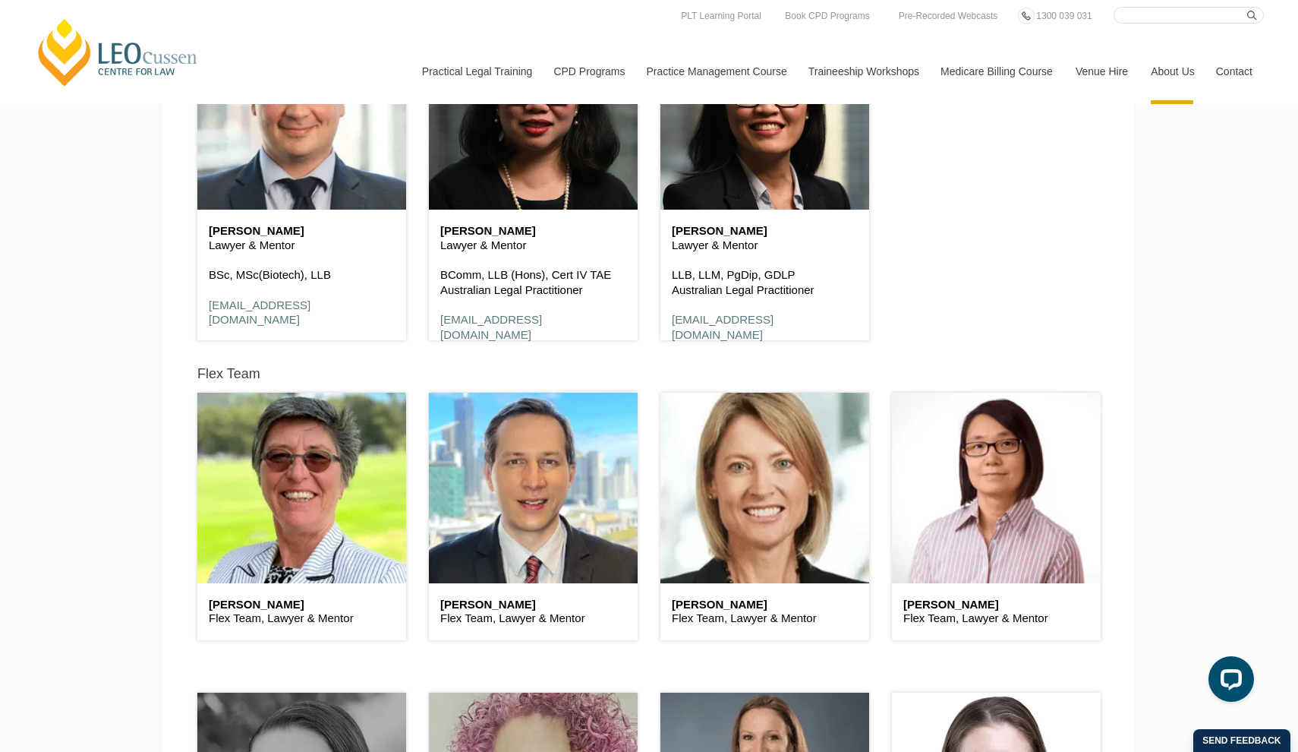 The width and height of the screenshot is (1298, 752). Describe the element at coordinates (721, 16) in the screenshot. I see `a: PLT Learning Portal` at that location.